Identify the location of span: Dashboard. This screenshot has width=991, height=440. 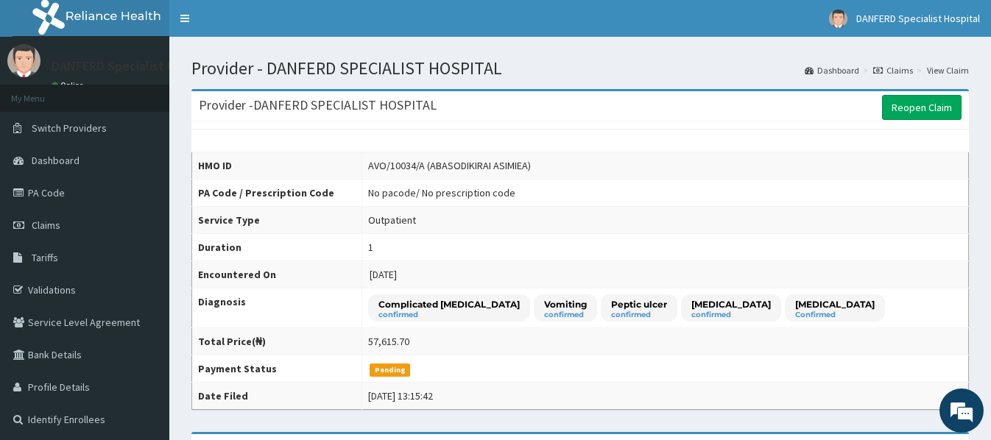
(55, 160).